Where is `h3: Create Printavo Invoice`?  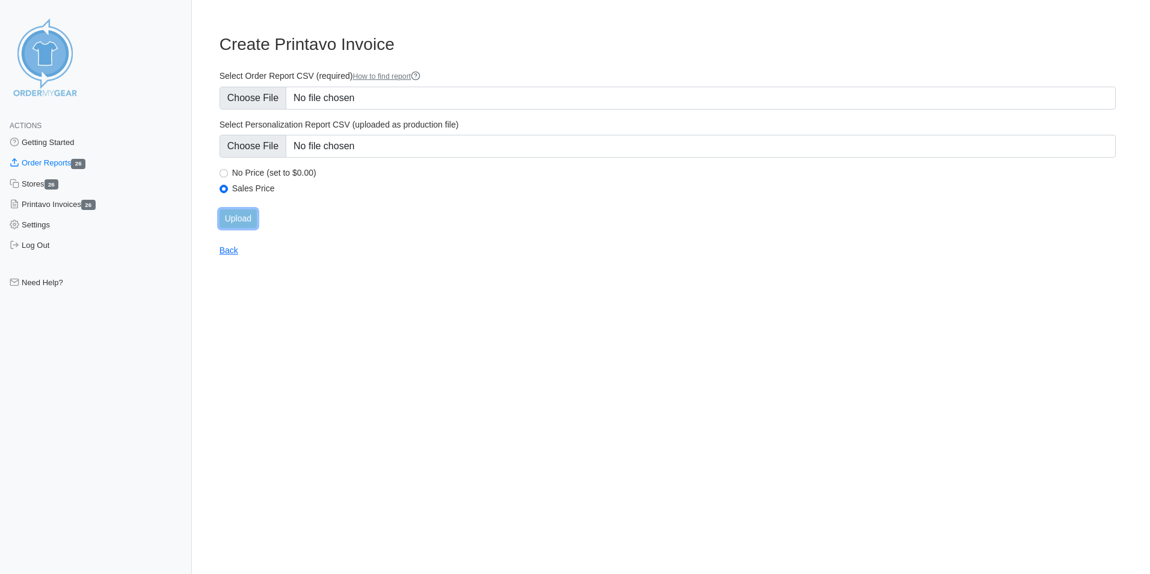 h3: Create Printavo Invoice is located at coordinates (668, 45).